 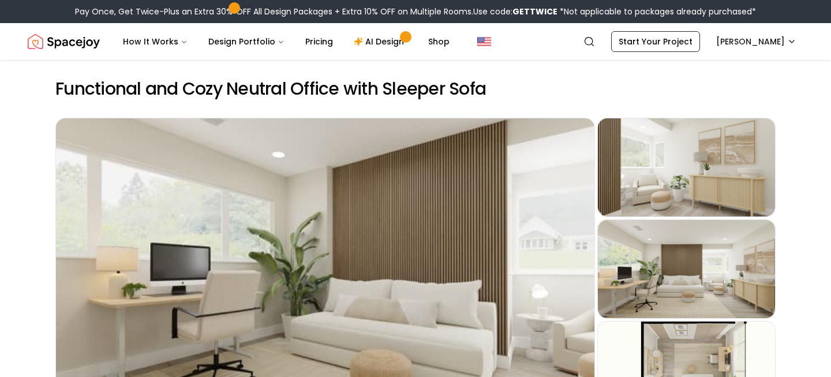 I want to click on nav: Main, so click(x=286, y=42).